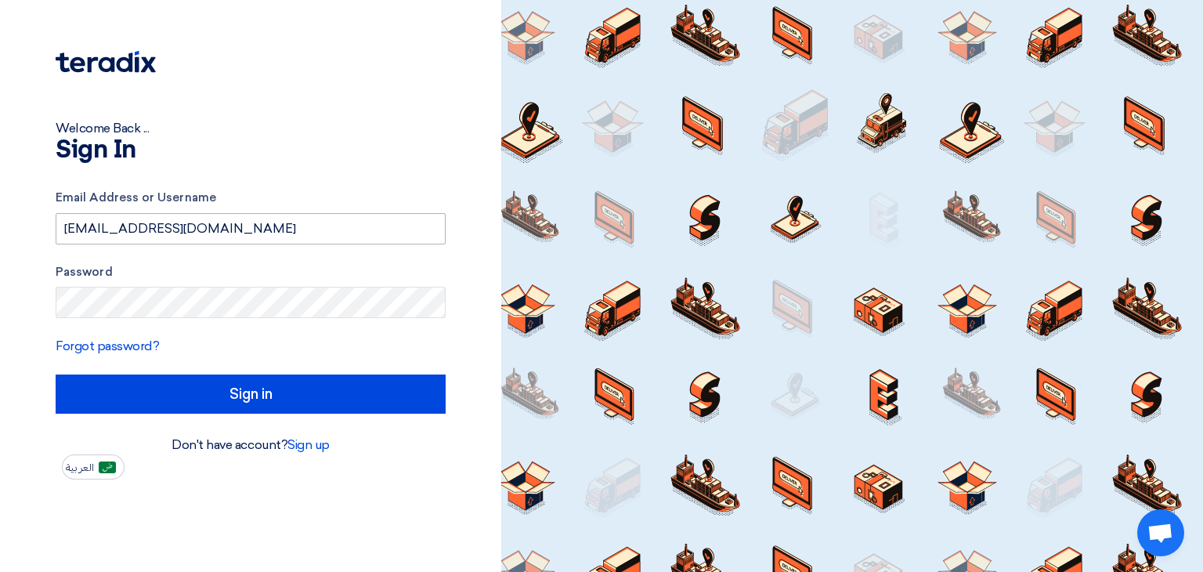  I want to click on img: ar-AR.png, so click(107, 467).